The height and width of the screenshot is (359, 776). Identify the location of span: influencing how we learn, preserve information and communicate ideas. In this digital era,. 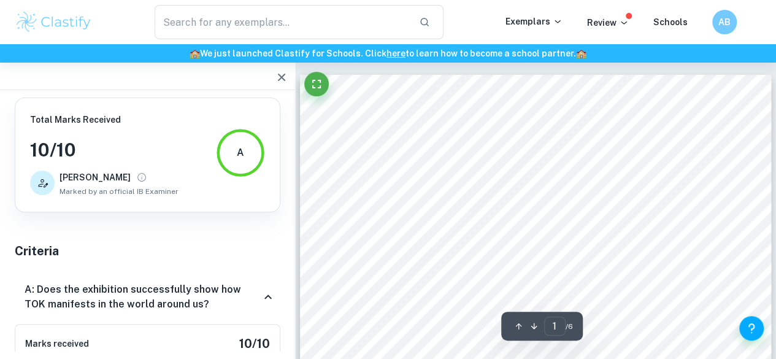
(529, 268).